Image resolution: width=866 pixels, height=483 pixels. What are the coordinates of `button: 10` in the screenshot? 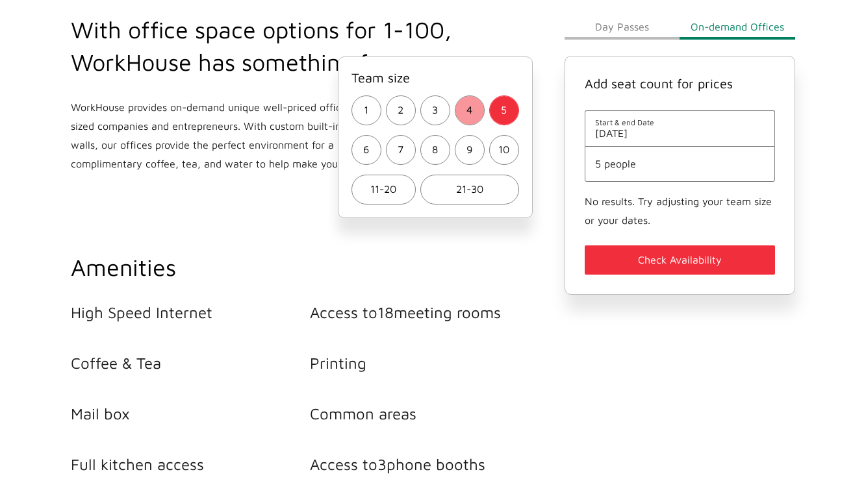 It's located at (504, 150).